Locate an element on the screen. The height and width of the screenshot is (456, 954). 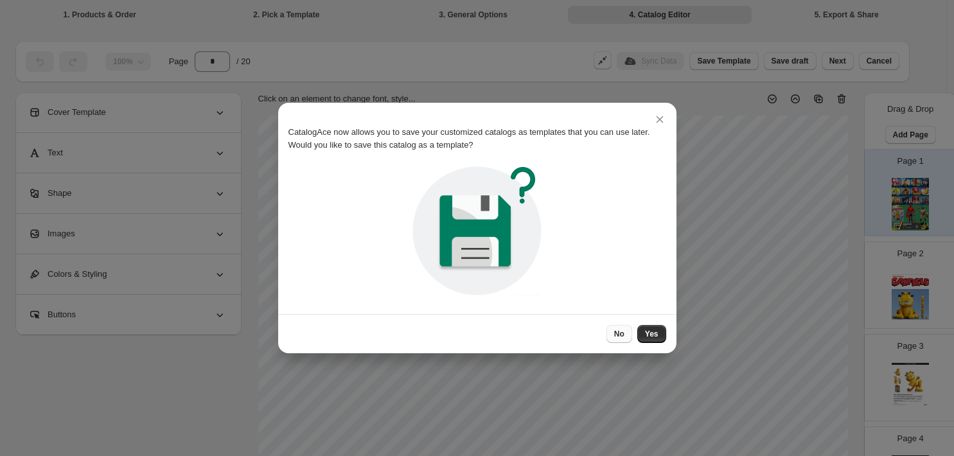
img: pickTemplate is located at coordinates (477, 231).